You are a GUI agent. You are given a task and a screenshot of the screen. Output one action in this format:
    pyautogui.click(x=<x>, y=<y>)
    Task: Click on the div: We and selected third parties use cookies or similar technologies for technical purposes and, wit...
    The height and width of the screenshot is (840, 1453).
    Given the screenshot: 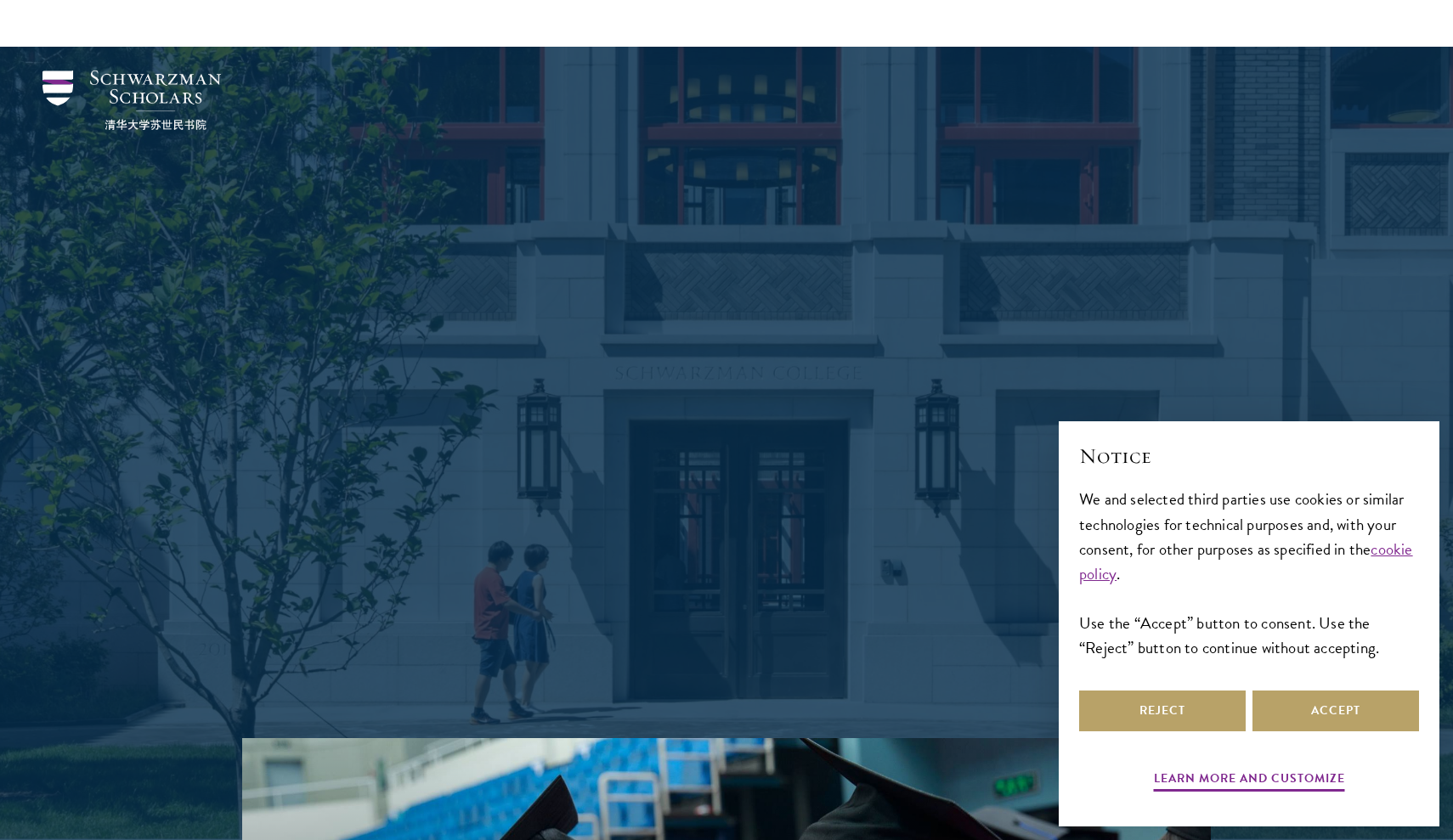 What is the action you would take?
    pyautogui.click(x=1249, y=573)
    